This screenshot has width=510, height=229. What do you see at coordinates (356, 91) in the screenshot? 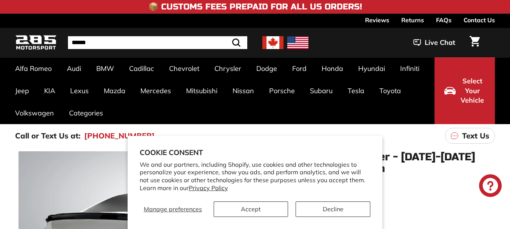
I see `a: Tesla` at bounding box center [356, 91].